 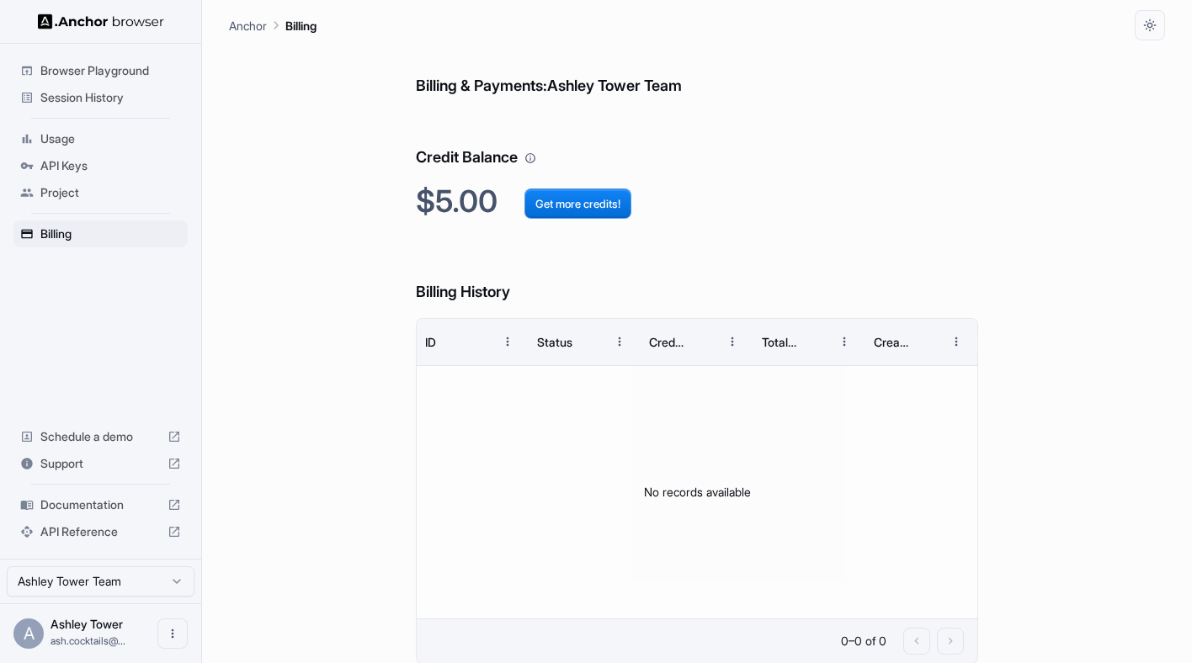 What do you see at coordinates (100, 98) in the screenshot?
I see `div: Session History` at bounding box center [100, 98].